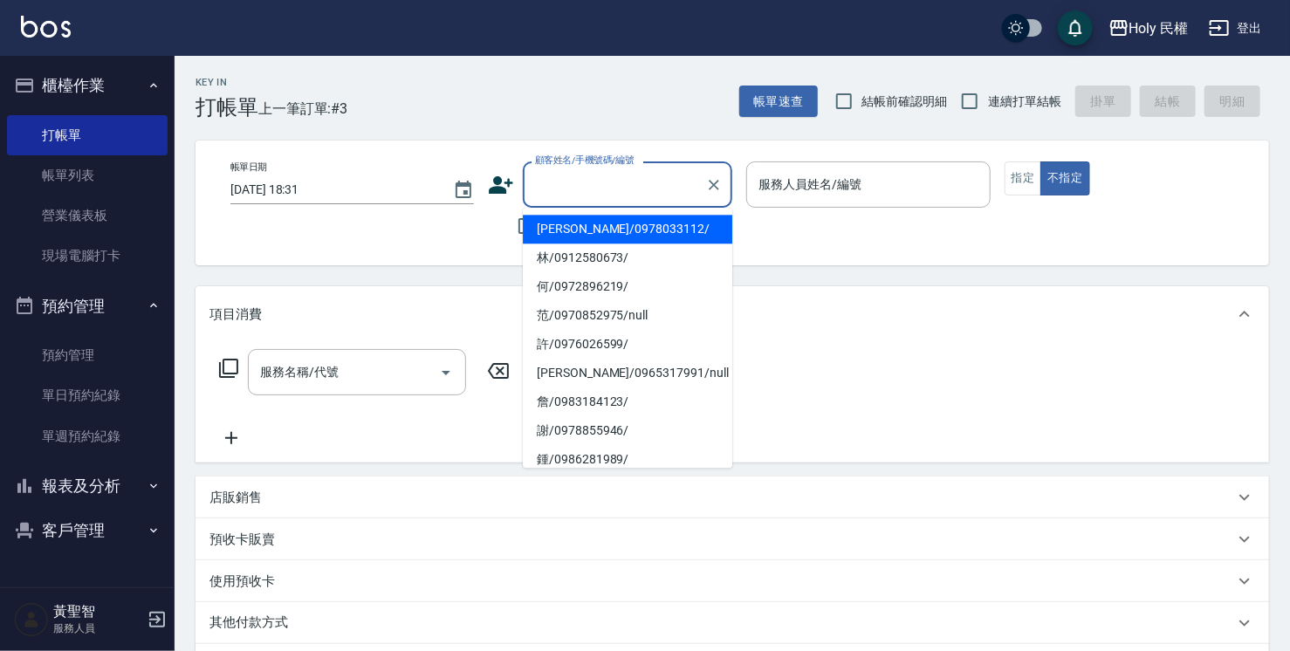 Image resolution: width=1290 pixels, height=651 pixels. Describe the element at coordinates (333, 189) in the screenshot. I see `input: YYYY/MM/DD hh:mm` at that location.